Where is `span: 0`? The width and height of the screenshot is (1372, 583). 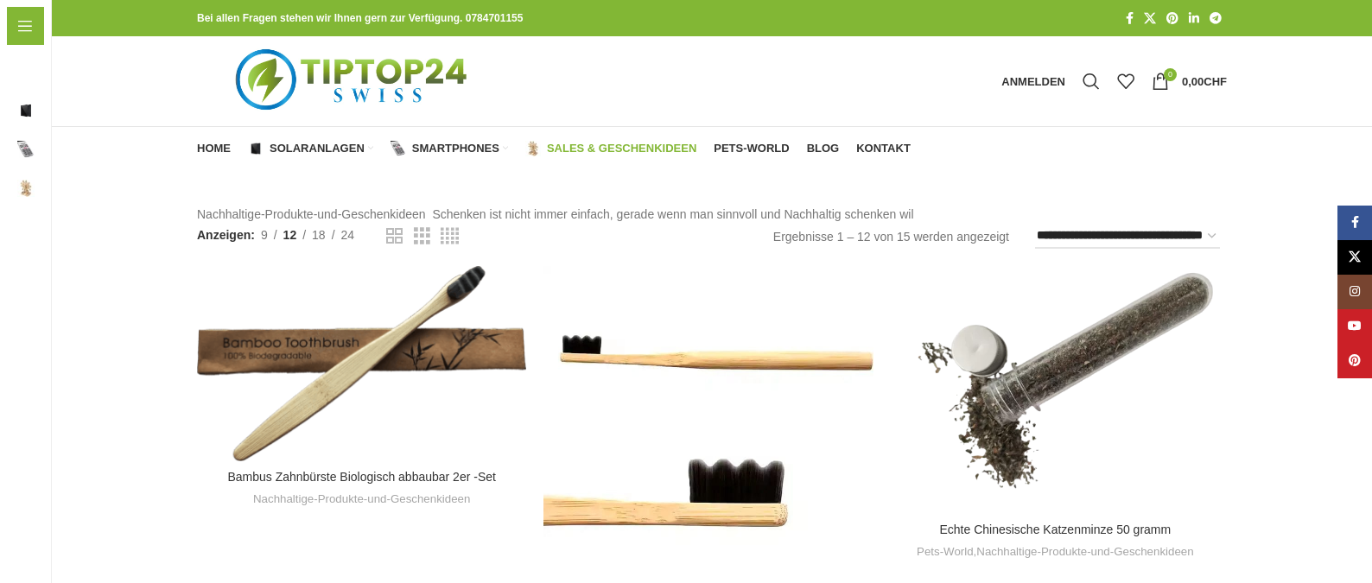
span: 0 is located at coordinates (1170, 74).